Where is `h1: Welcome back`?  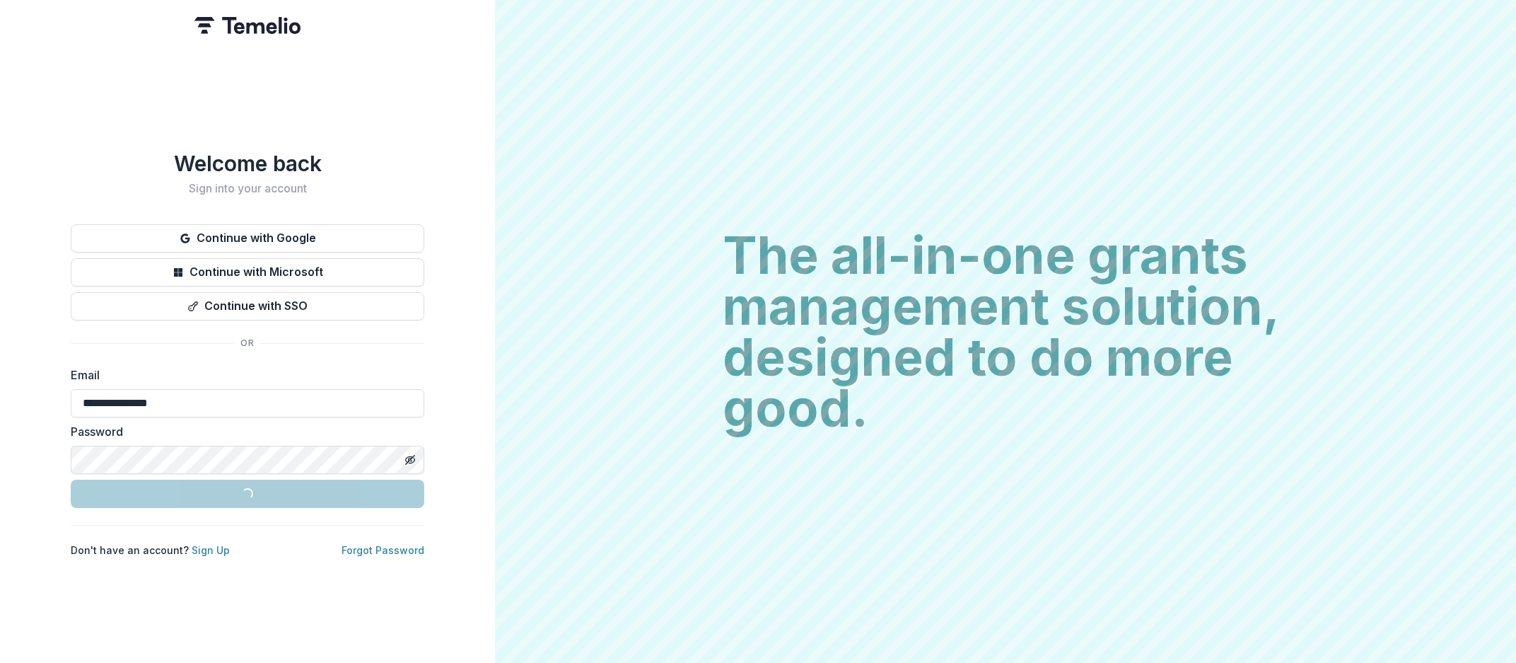 h1: Welcome back is located at coordinates (248, 163).